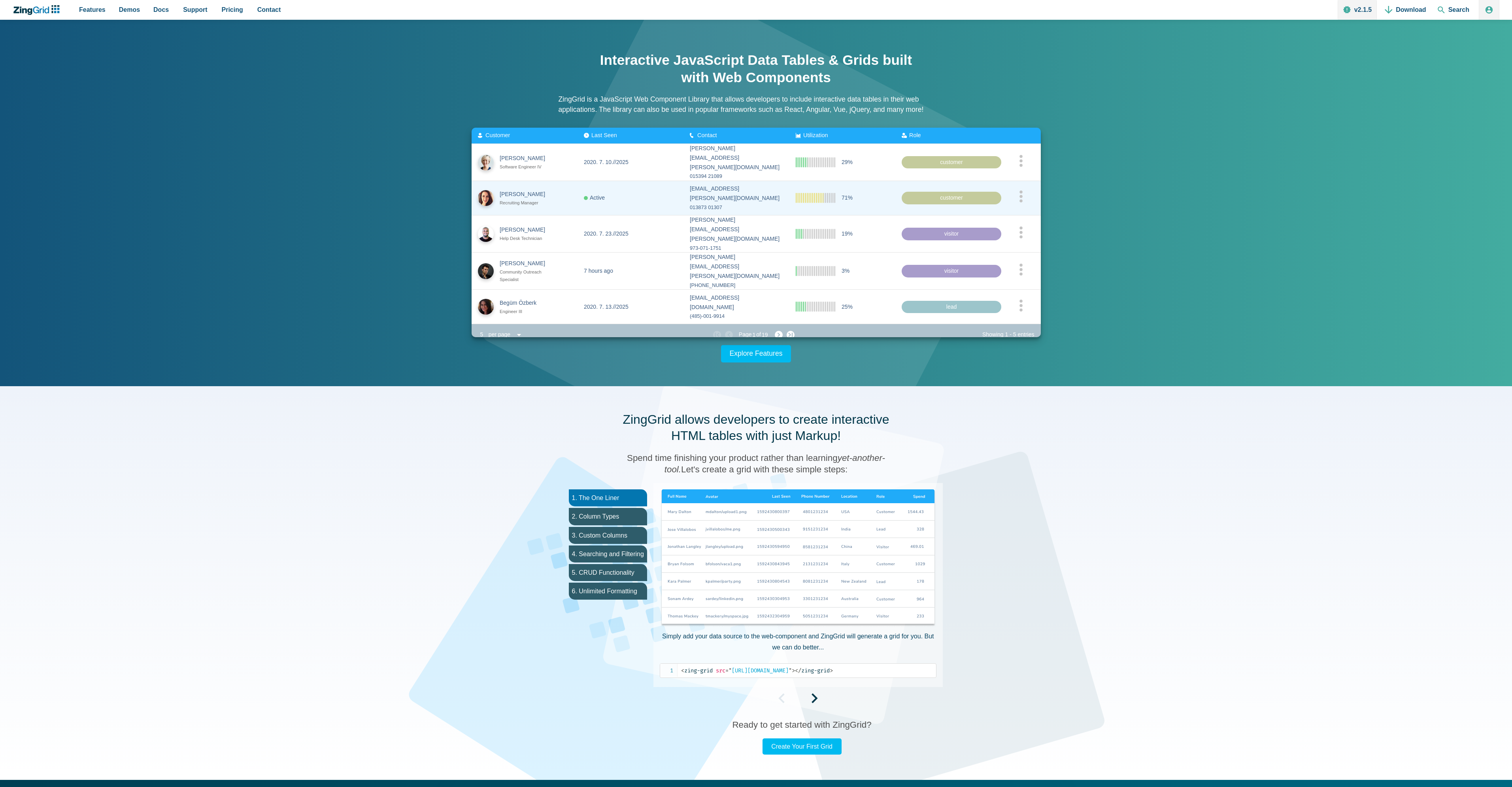  I want to click on h1: Interactive JavaScript Data Tables & Grids built with Web Components, so click(756, 69).